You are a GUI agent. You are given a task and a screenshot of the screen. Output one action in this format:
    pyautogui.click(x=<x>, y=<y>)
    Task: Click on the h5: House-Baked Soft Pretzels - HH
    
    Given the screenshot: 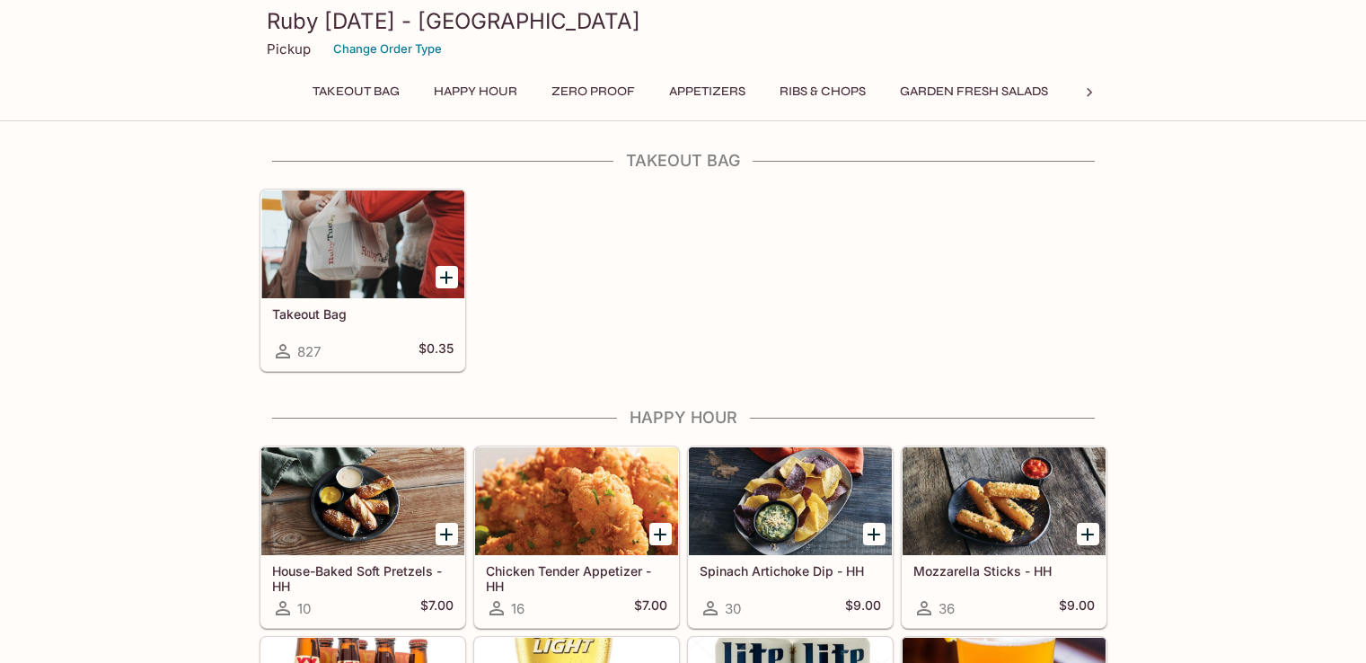 What is the action you would take?
    pyautogui.click(x=363, y=578)
    